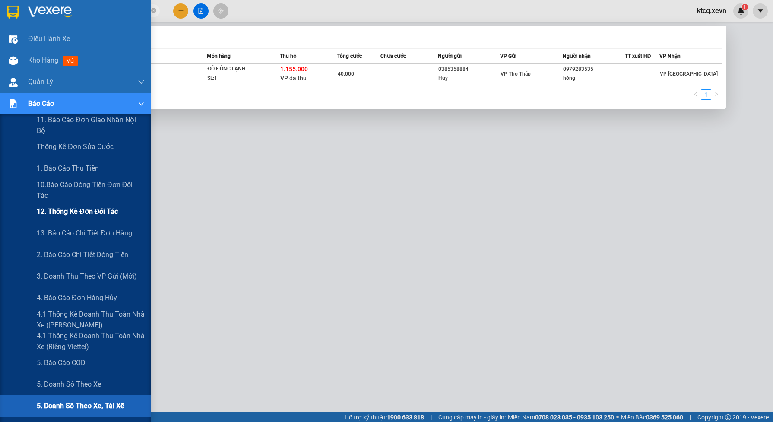 The width and height of the screenshot is (773, 422). I want to click on img: logo-vxr, so click(13, 12).